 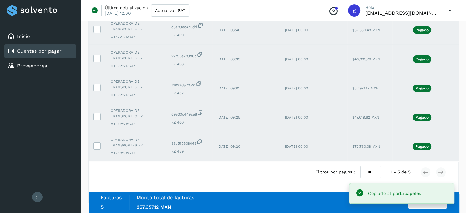 I want to click on span: FZ 459, so click(x=189, y=151).